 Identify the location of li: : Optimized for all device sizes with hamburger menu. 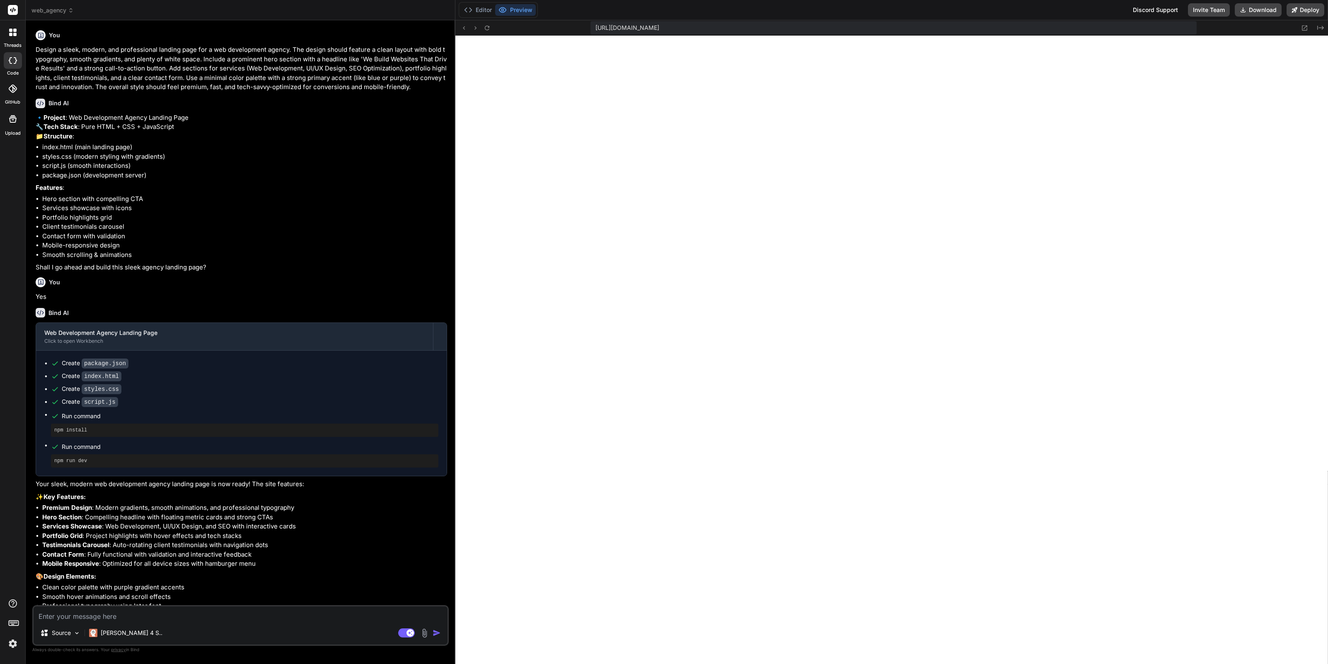
(244, 563).